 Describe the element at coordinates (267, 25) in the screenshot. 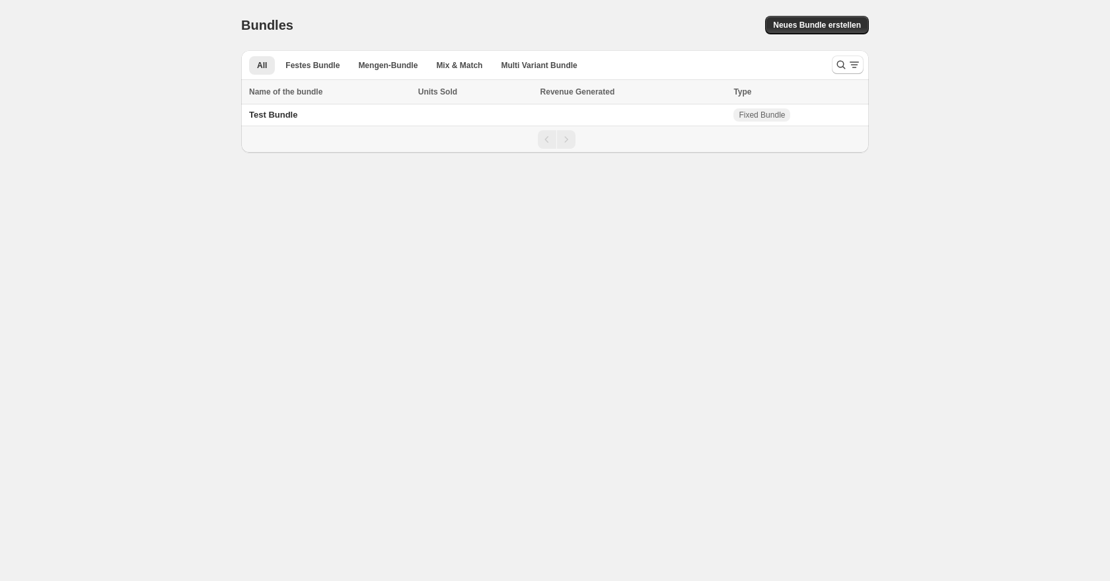

I see `h1: Bundles` at that location.